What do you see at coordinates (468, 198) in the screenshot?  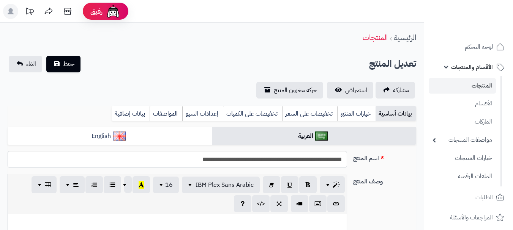 I see `a: الطلبات` at bounding box center [468, 198].